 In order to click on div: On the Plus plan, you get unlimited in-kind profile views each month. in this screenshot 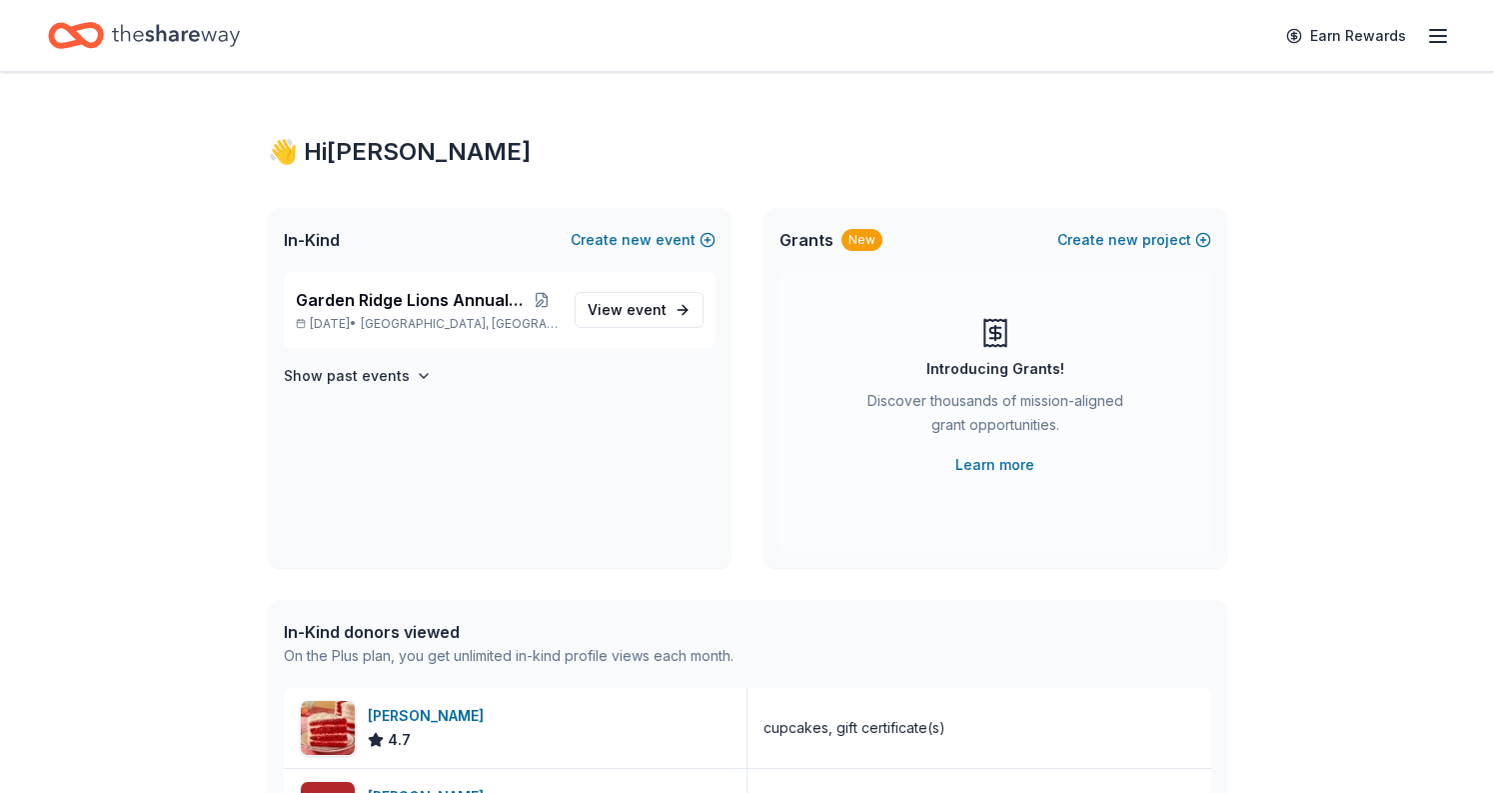, I will do `click(509, 656)`.